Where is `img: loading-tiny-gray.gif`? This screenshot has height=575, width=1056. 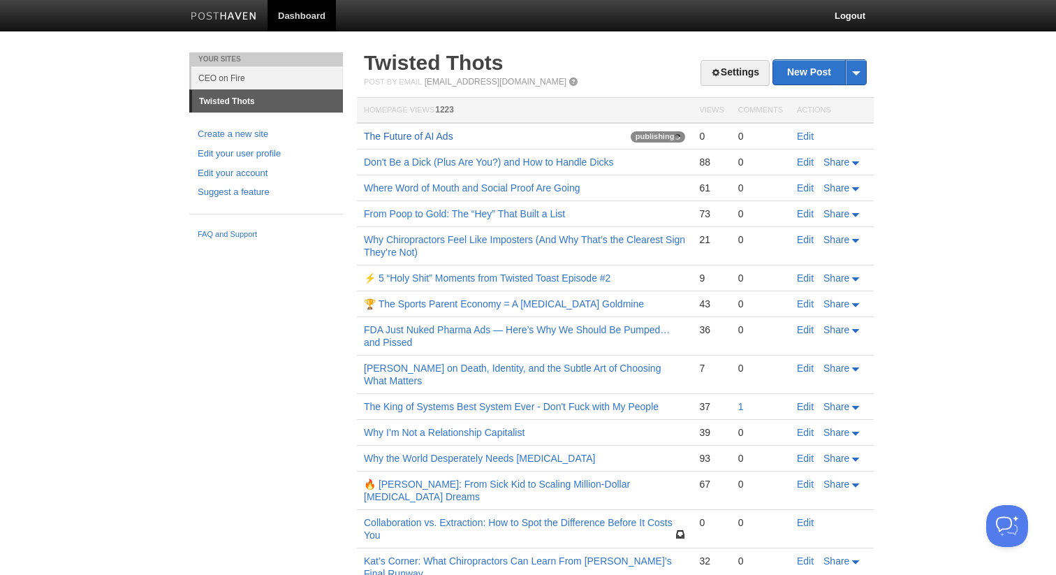
img: loading-tiny-gray.gif is located at coordinates (677, 137).